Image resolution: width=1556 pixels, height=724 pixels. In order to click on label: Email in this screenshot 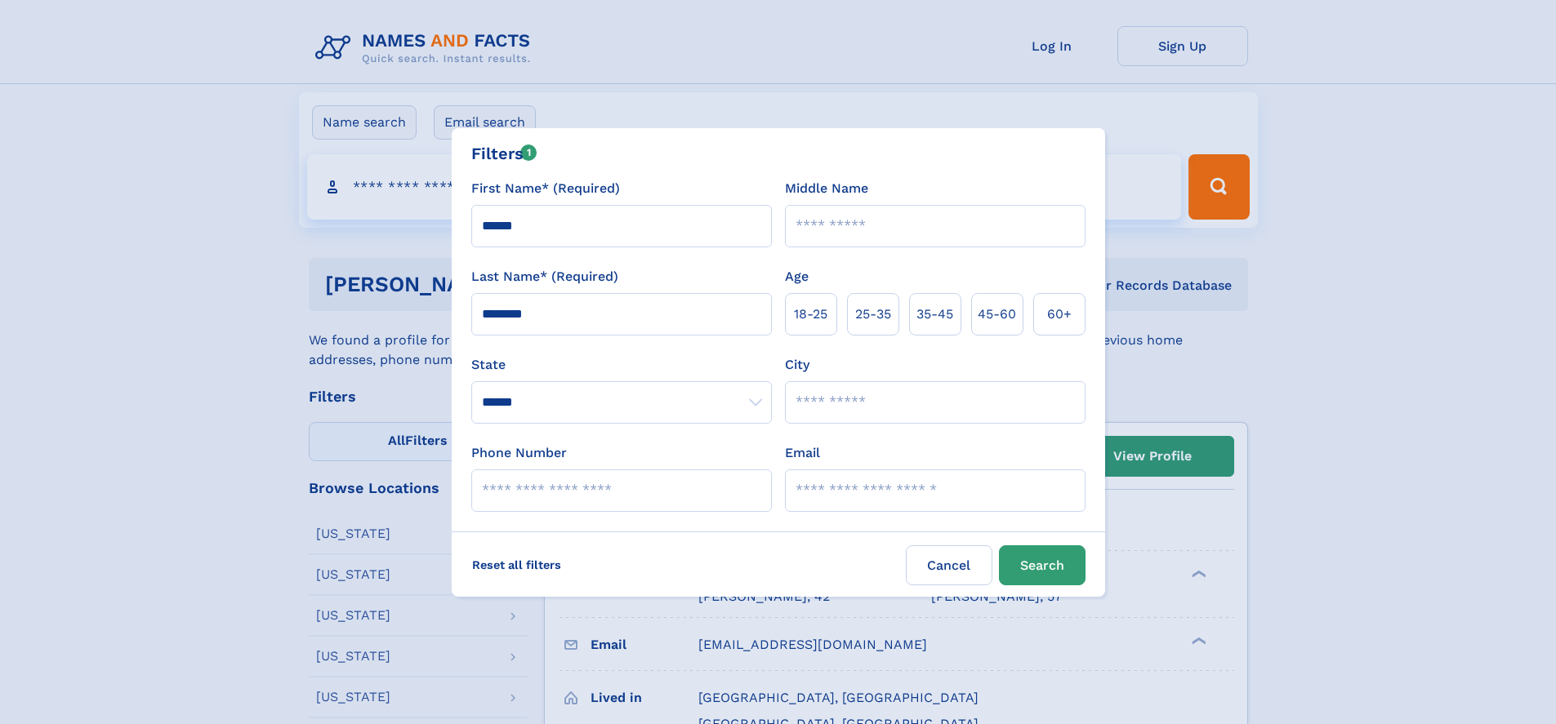, I will do `click(802, 453)`.